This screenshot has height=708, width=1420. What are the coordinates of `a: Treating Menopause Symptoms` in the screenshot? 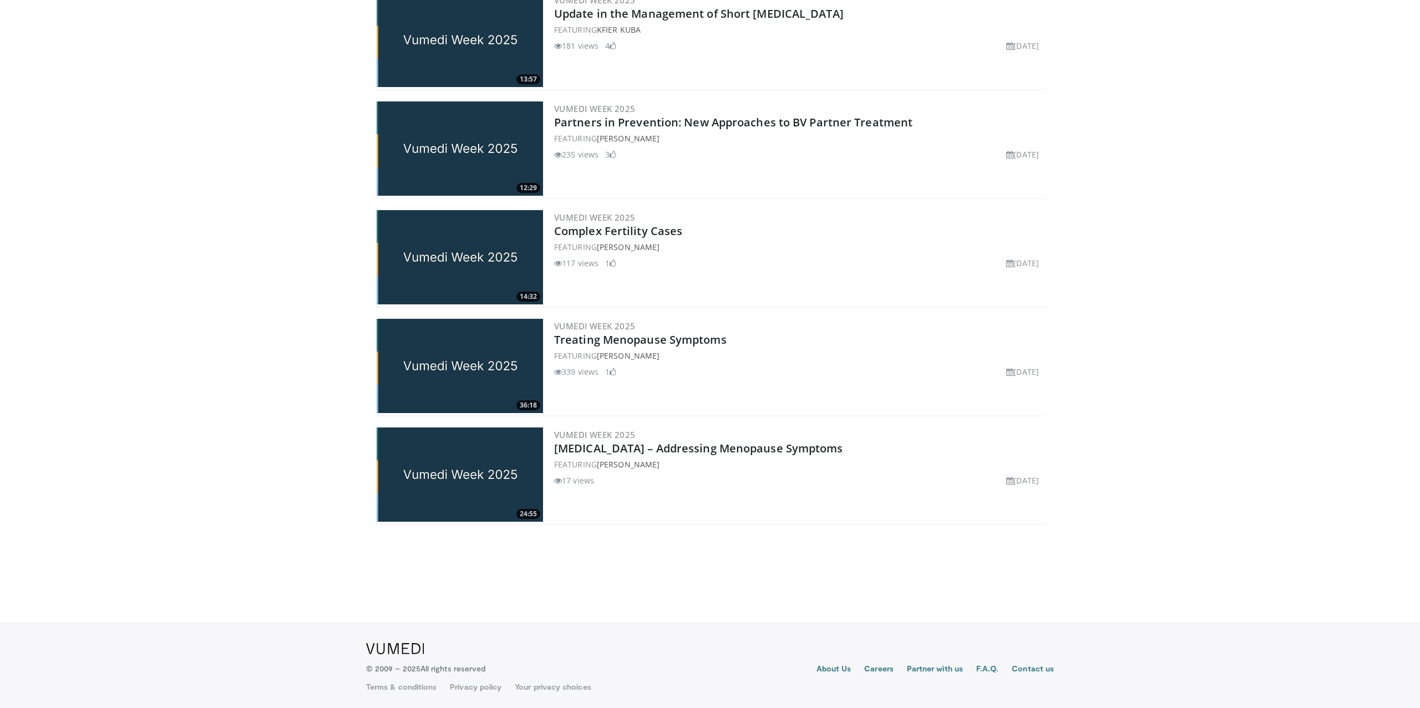 It's located at (640, 340).